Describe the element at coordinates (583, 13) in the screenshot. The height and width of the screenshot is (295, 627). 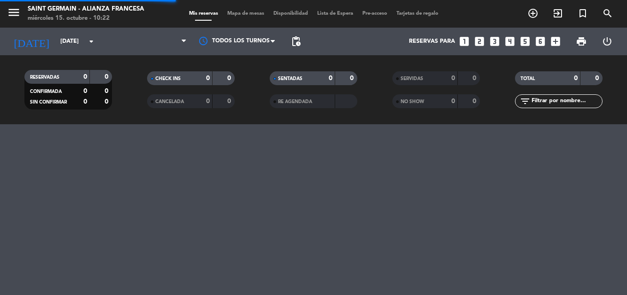
I see `i: turned_in_not` at that location.